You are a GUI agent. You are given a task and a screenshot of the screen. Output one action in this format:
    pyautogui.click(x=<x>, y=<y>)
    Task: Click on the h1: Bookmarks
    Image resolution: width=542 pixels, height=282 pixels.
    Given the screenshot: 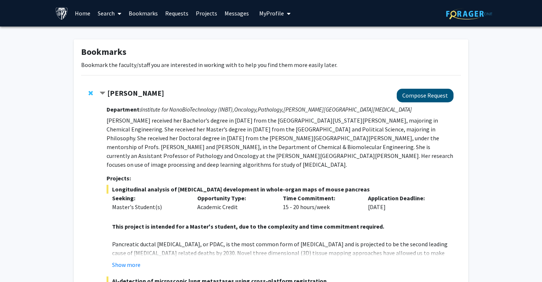 What is the action you would take?
    pyautogui.click(x=271, y=52)
    